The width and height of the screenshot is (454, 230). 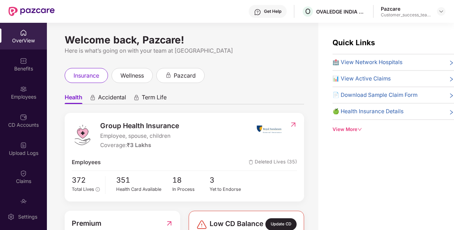 What do you see at coordinates (406, 15) in the screenshot?
I see `div: Customer_success_team_lead` at bounding box center [406, 15].